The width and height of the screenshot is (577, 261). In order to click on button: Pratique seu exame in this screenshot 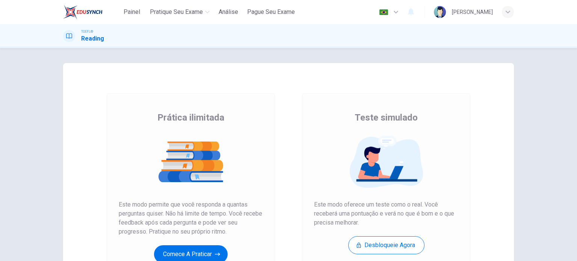, I will do `click(179, 12)`.